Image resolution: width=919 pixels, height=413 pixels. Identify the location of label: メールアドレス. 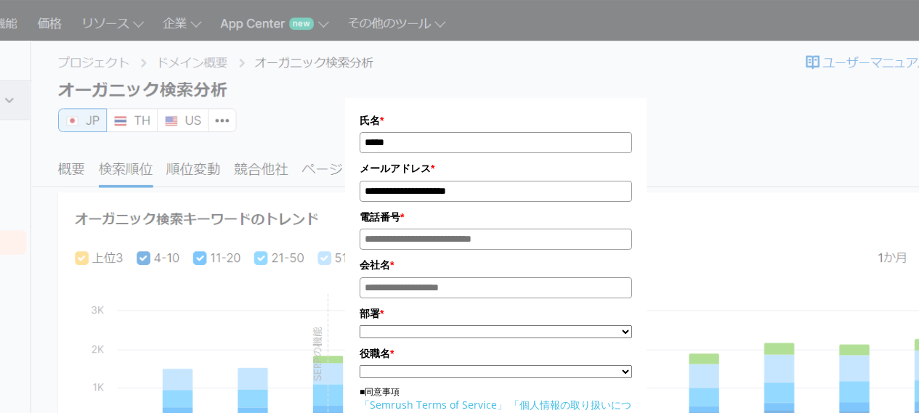
(496, 169).